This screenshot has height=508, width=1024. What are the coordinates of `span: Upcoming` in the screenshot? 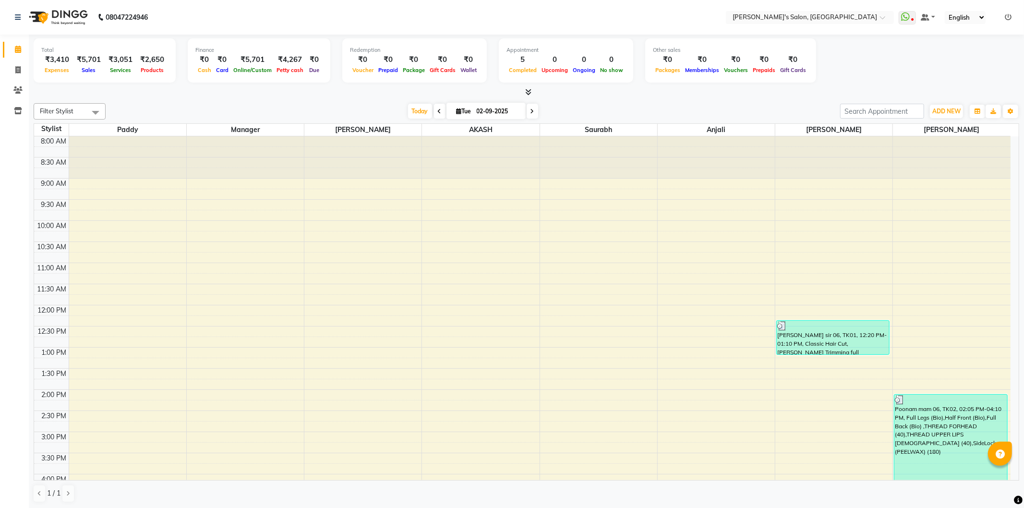 It's located at (555, 70).